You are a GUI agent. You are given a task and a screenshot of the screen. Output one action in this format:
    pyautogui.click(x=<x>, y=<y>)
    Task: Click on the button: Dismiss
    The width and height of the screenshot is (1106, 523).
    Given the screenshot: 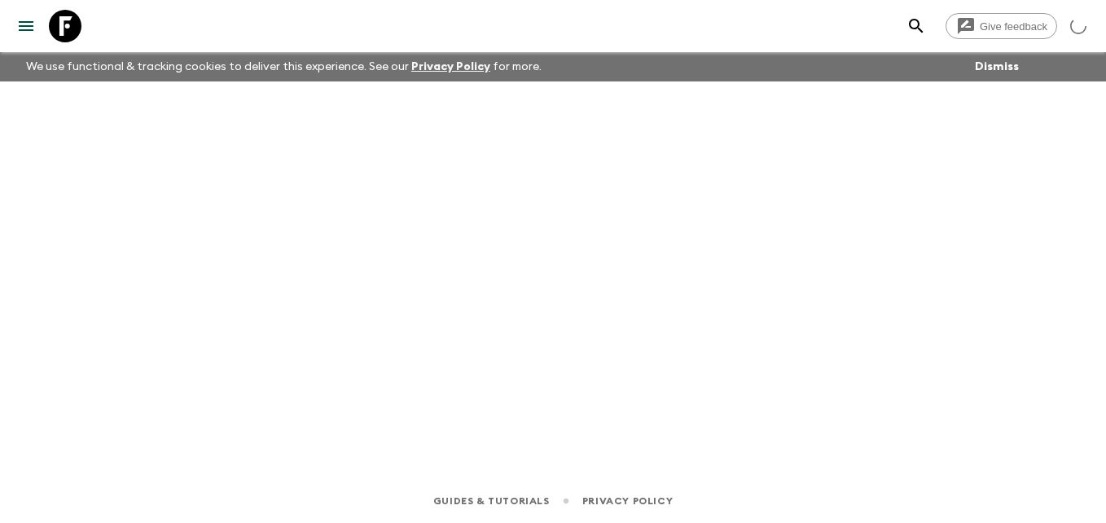 What is the action you would take?
    pyautogui.click(x=997, y=67)
    